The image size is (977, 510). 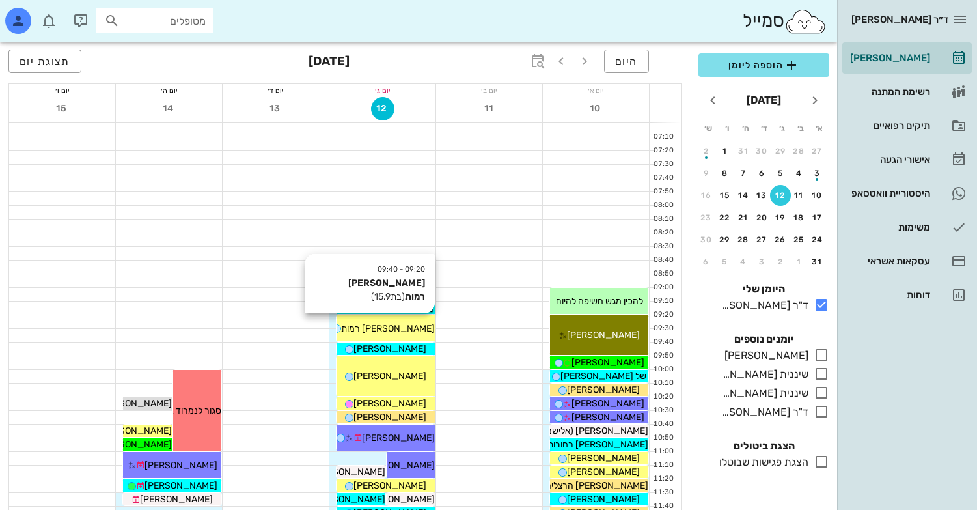 What do you see at coordinates (725, 239) in the screenshot?
I see `button: 29` at bounding box center [725, 239].